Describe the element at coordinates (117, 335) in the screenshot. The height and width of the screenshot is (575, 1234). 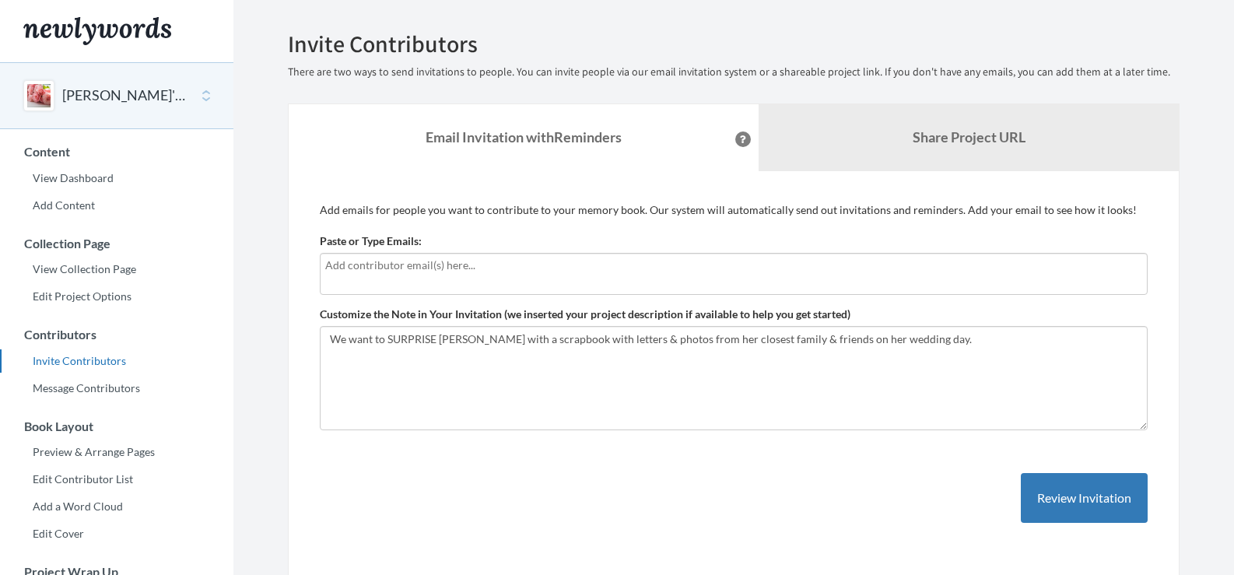
I see `h3: Contributors` at that location.